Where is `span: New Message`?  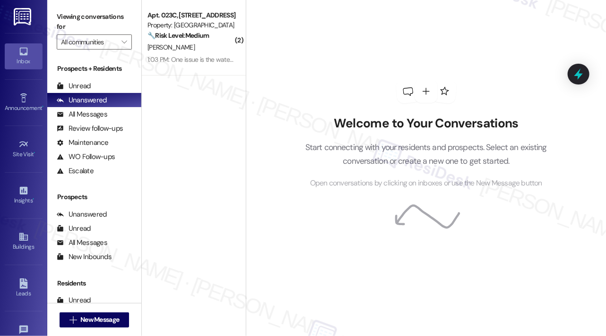
span: New Message is located at coordinates (100, 320).